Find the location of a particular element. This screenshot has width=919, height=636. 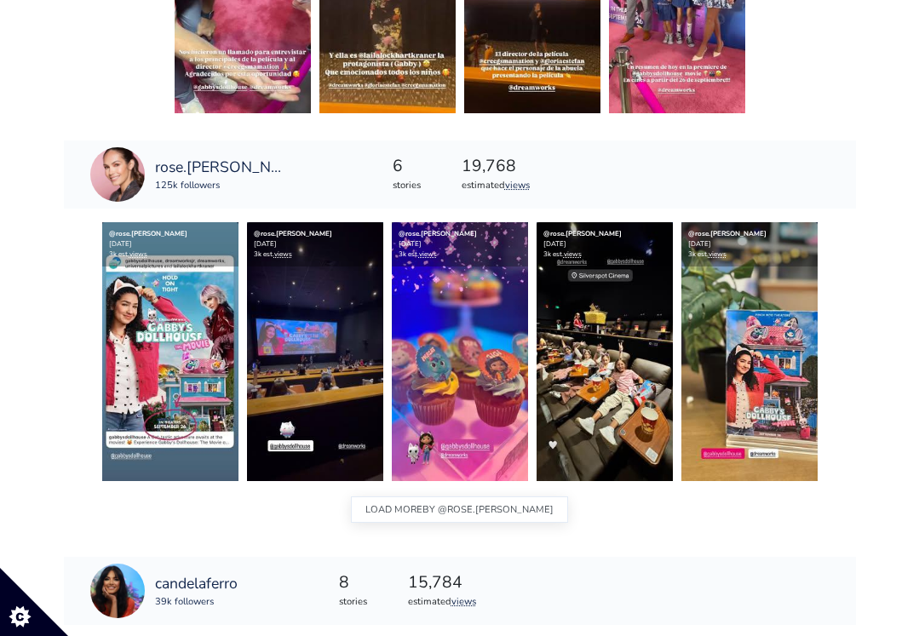

div: candelaferro is located at coordinates (196, 583).